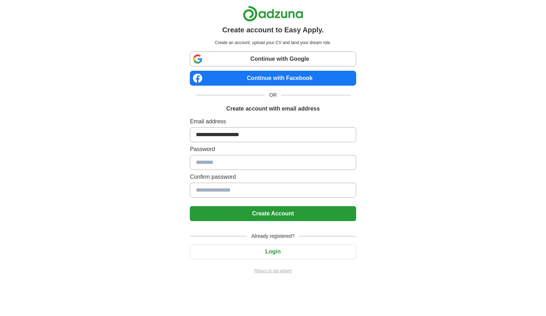 Image resolution: width=546 pixels, height=316 pixels. What do you see at coordinates (273, 271) in the screenshot?
I see `a: Return to job advert` at bounding box center [273, 271].